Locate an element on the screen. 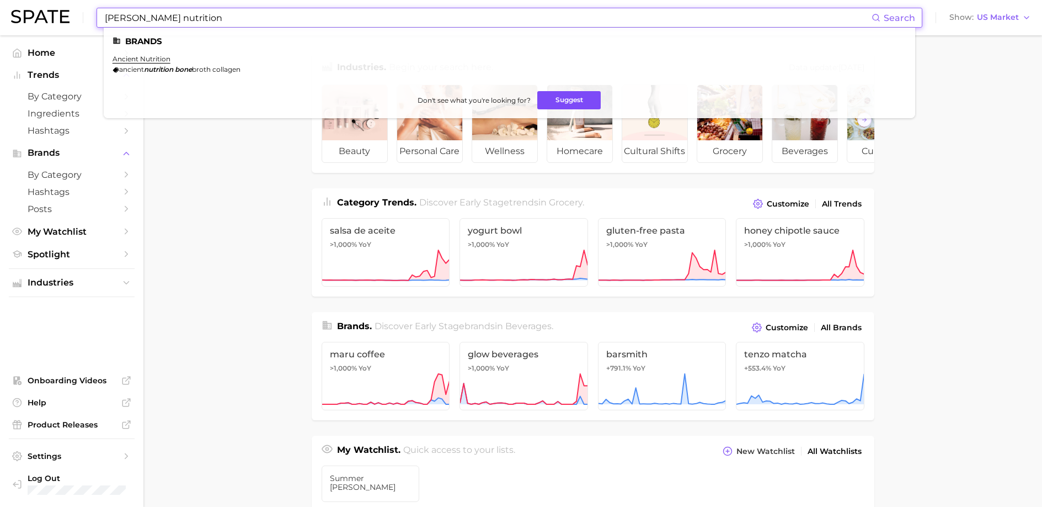 Image resolution: width=1042 pixels, height=507 pixels. span: New Watchlist is located at coordinates (766, 451).